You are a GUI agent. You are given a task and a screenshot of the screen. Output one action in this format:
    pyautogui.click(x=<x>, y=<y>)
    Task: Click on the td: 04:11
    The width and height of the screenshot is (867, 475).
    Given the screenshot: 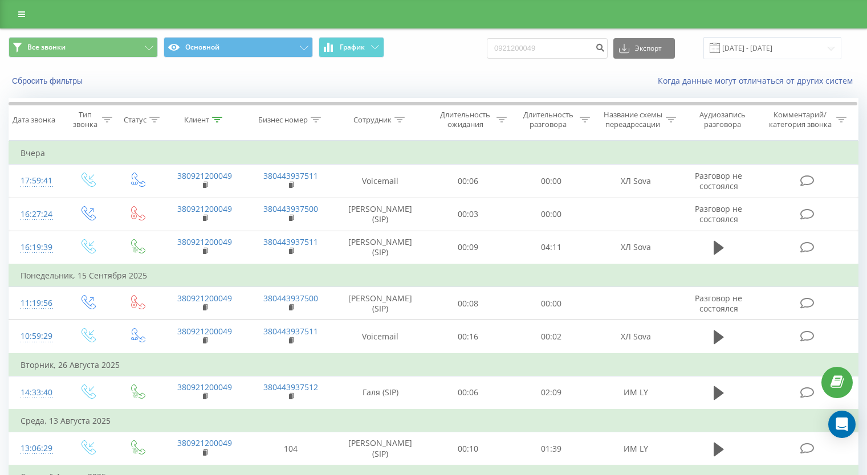 What is the action you would take?
    pyautogui.click(x=551, y=247)
    